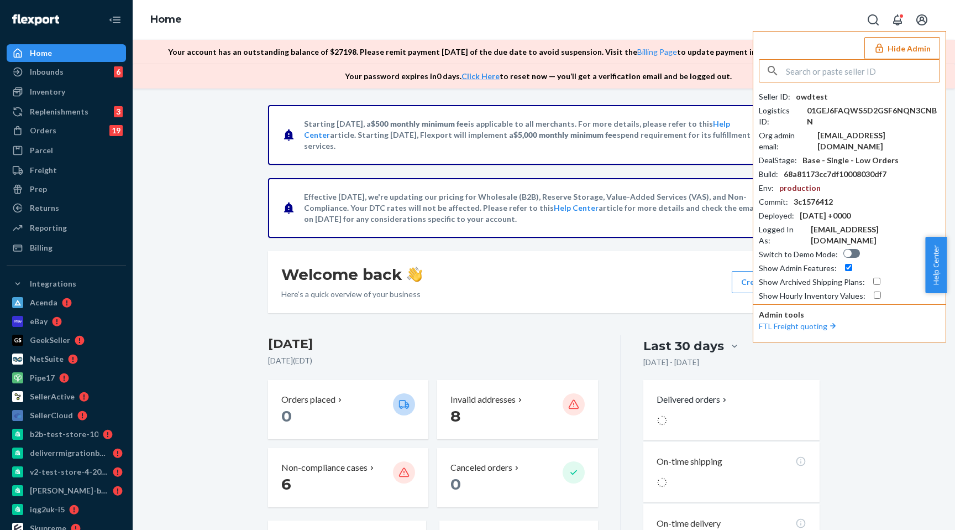  What do you see at coordinates (352, 274) in the screenshot?
I see `h1: Welcome back` at bounding box center [352, 274].